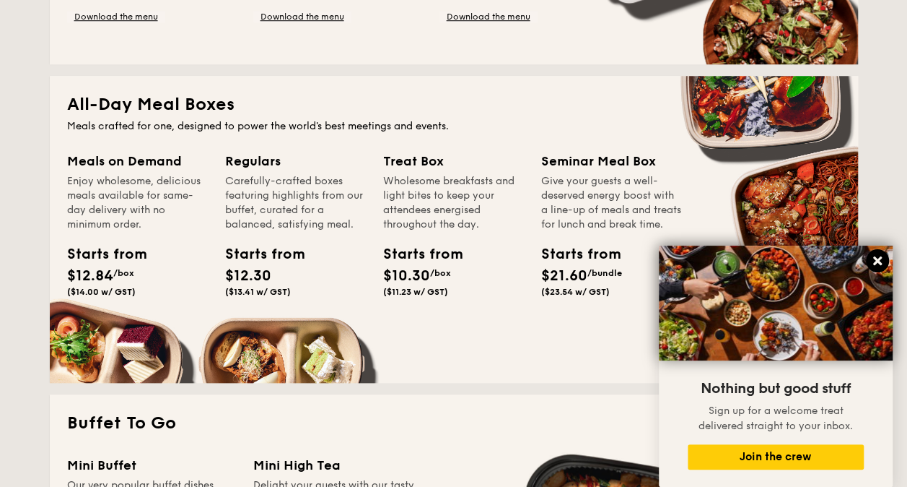 The image size is (907, 487). What do you see at coordinates (454, 105) in the screenshot?
I see `h2: All-Day Meal Boxes` at bounding box center [454, 105].